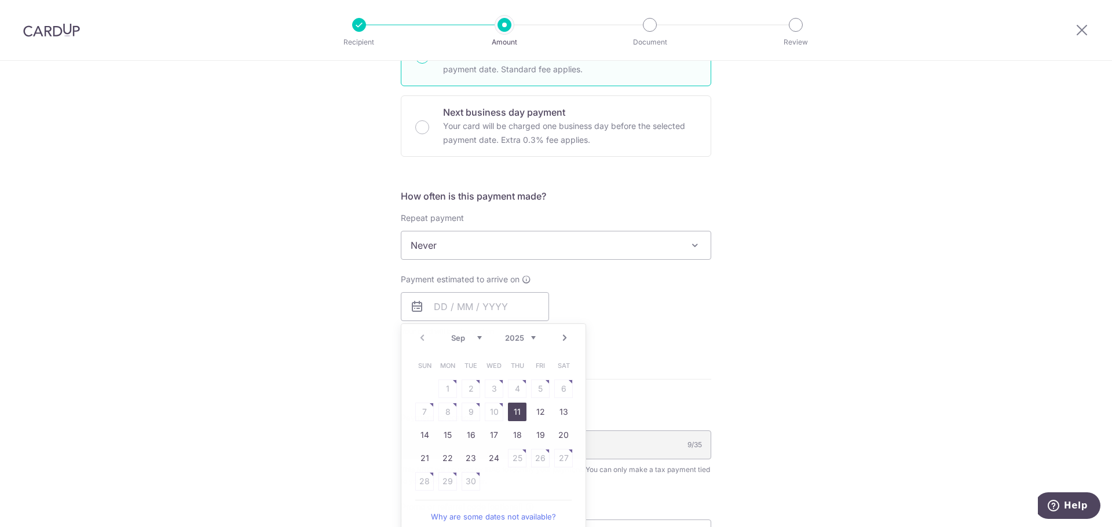 Image resolution: width=1112 pixels, height=527 pixels. I want to click on p: Document, so click(650, 42).